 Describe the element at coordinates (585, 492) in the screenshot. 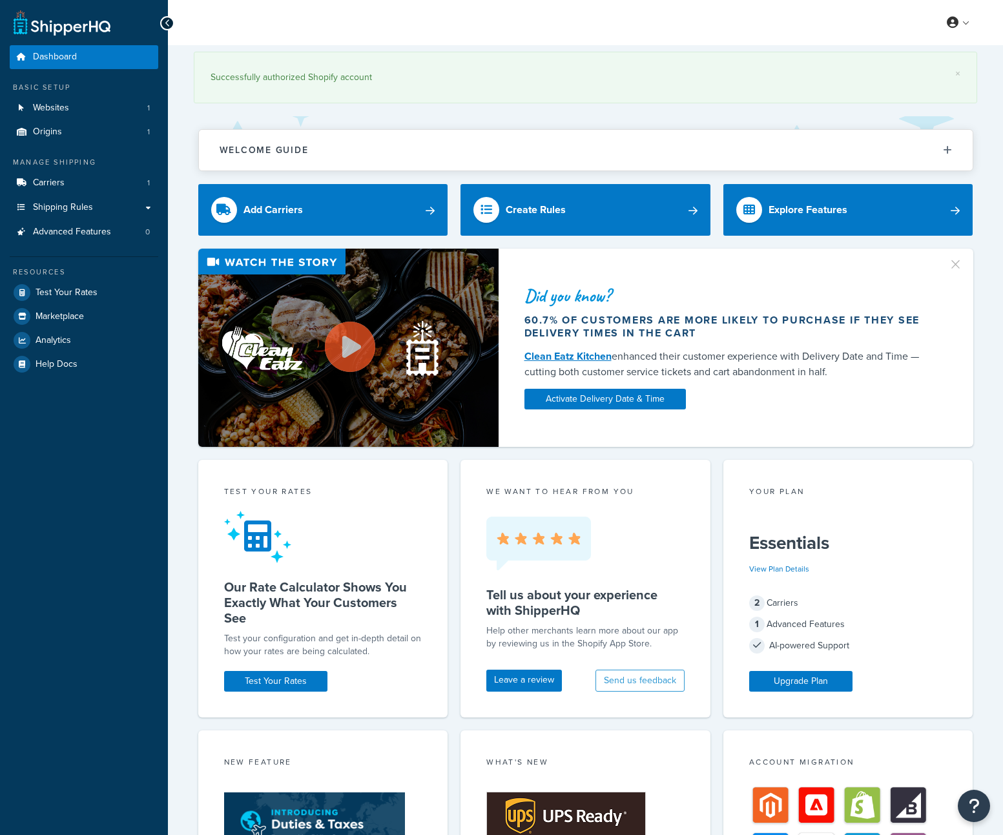

I see `p: we want to hear from you` at that location.